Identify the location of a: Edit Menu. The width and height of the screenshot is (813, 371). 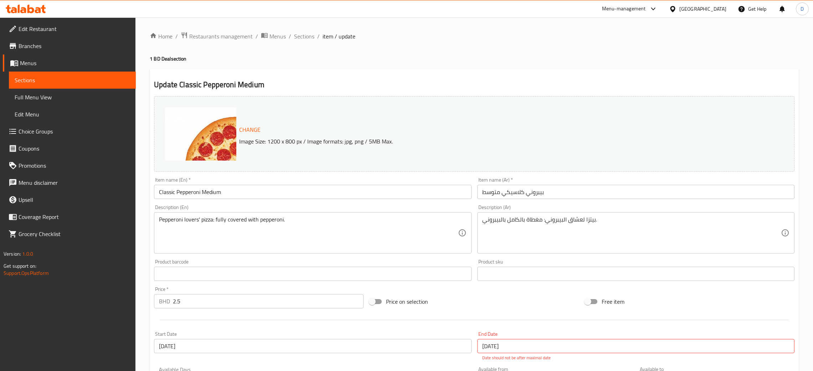
(72, 114).